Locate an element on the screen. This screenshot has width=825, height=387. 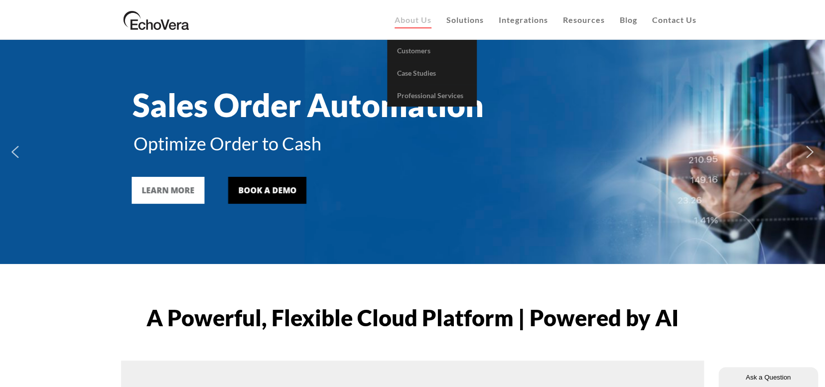
div: BOOK A DEMO is located at coordinates (267, 190).